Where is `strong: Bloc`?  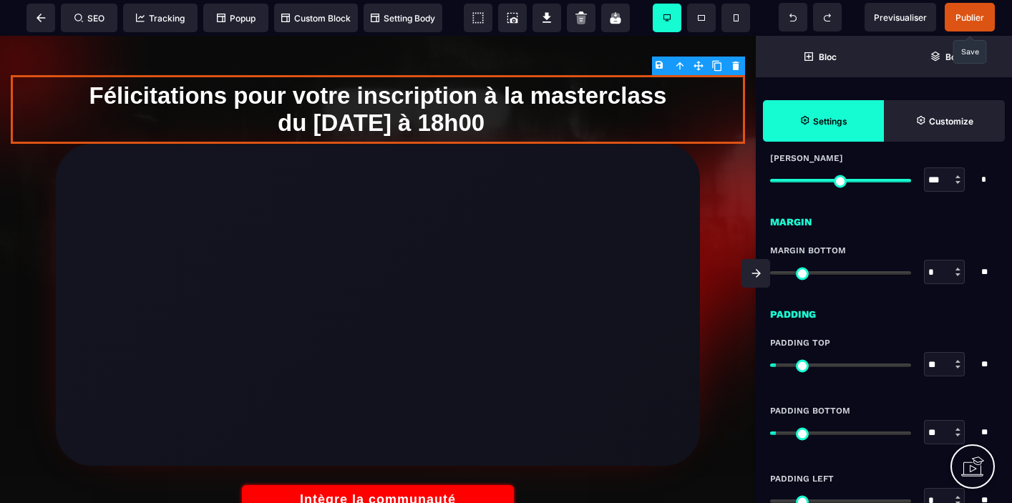
strong: Bloc is located at coordinates (827, 57).